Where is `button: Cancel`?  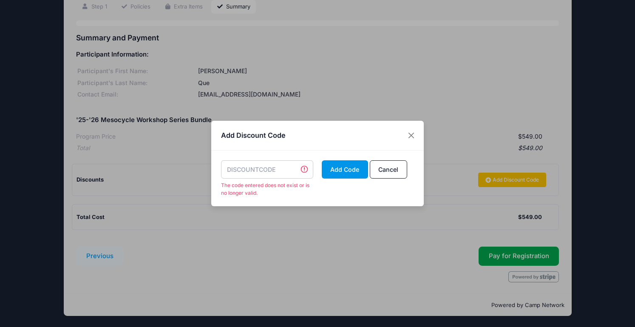 button: Cancel is located at coordinates (389, 169).